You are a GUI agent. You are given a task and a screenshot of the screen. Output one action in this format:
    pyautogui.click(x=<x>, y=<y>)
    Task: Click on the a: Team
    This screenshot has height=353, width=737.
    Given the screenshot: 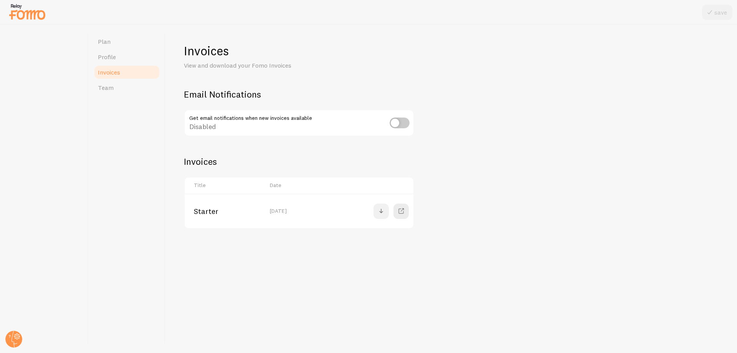 What is the action you would take?
    pyautogui.click(x=127, y=88)
    